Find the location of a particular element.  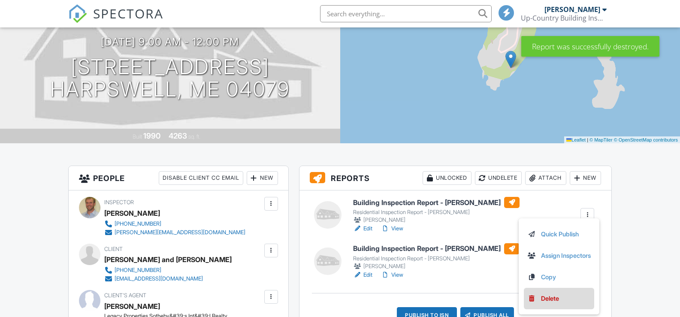

input: Search everything... is located at coordinates (406, 14).